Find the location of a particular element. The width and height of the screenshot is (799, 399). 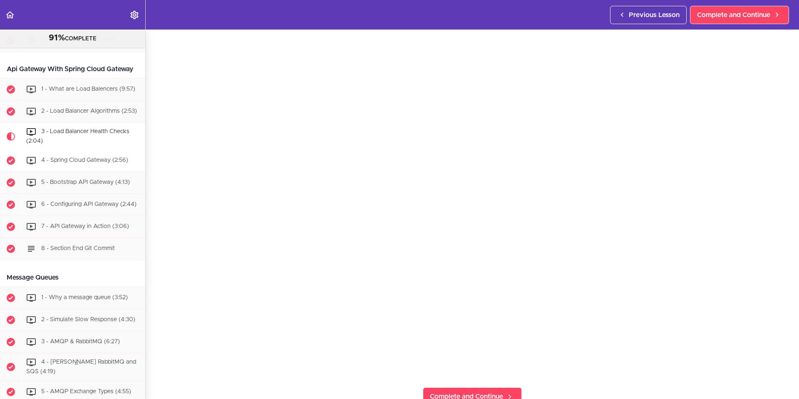

span: Previous Lesson is located at coordinates (654, 15).